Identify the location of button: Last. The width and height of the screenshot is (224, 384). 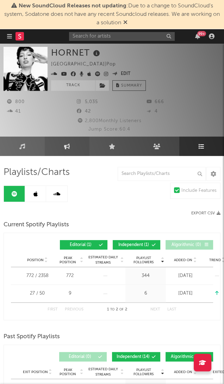
(172, 309).